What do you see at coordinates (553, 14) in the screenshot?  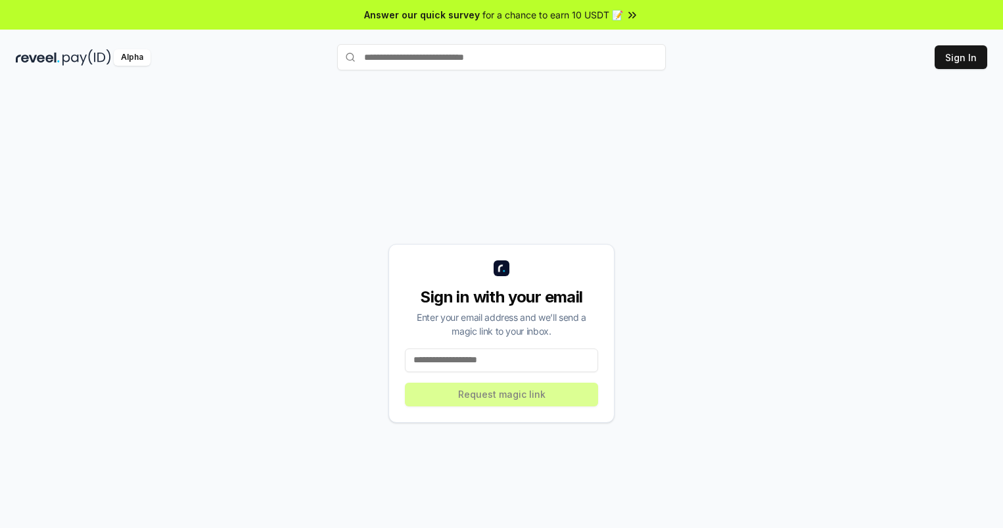 I see `span: for a chance to earn 10 USDT 📝` at bounding box center [553, 14].